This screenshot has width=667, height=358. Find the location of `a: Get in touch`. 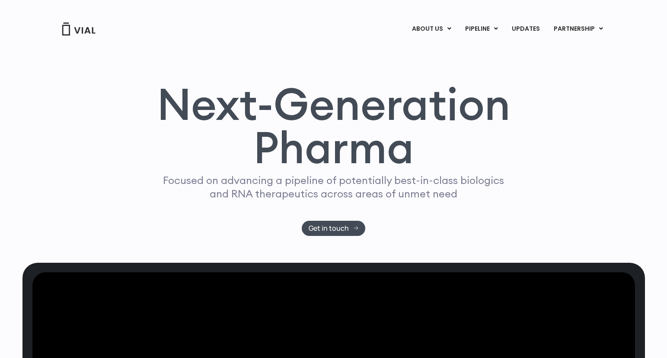

a: Get in touch is located at coordinates (333, 228).